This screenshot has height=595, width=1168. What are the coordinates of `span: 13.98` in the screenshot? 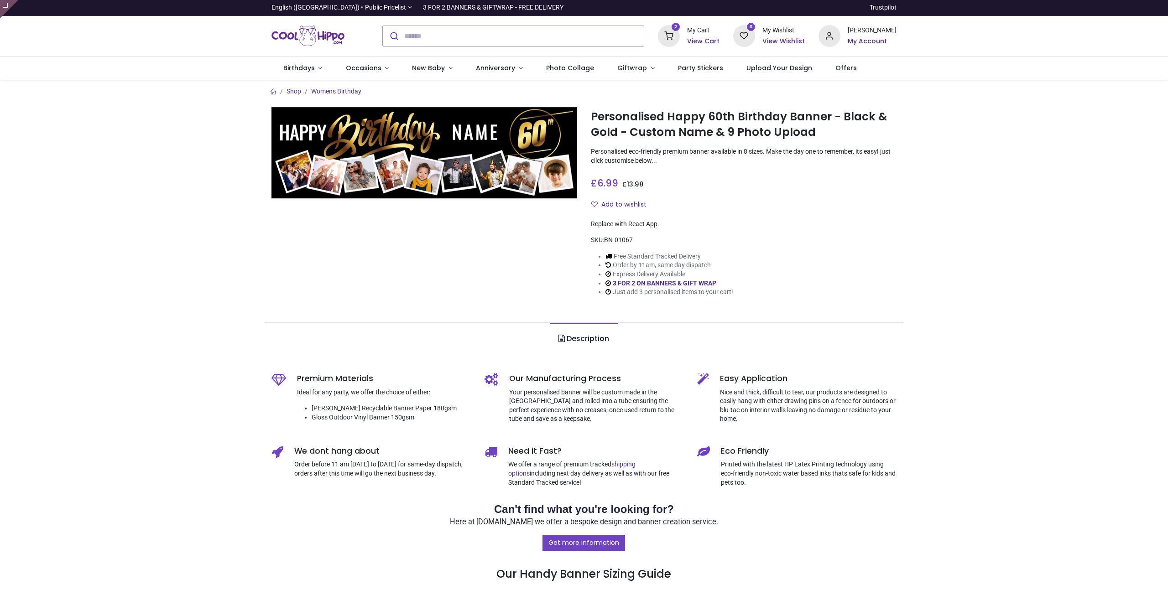 It's located at (635, 184).